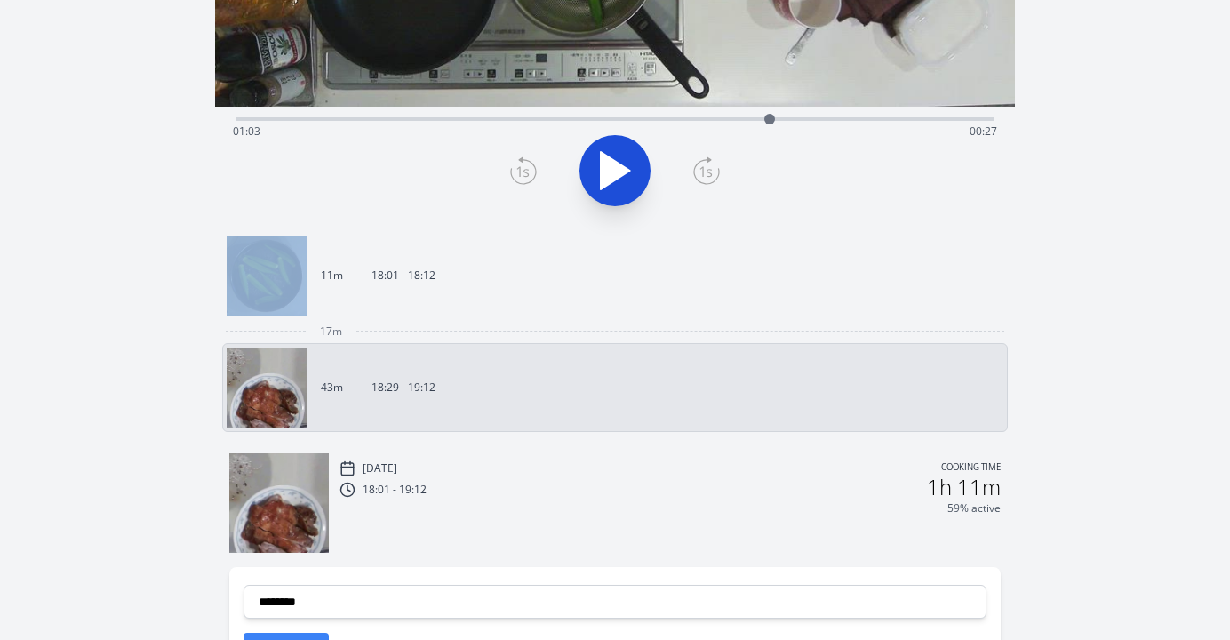 The image size is (1230, 640). Describe the element at coordinates (971, 469) in the screenshot. I see `p: Cooking time` at that location.